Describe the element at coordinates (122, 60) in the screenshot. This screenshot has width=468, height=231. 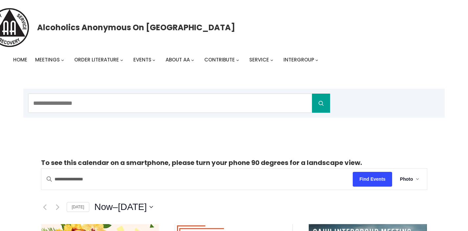
I see `button: Order Literature submenu` at that location.